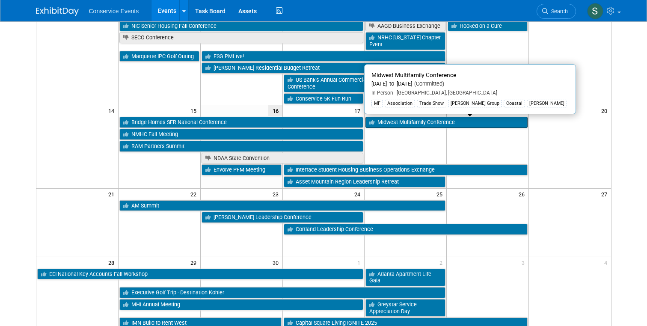 The height and width of the screenshot is (326, 647). What do you see at coordinates (242, 26) in the screenshot?
I see `a: NIC Senior Housing Fall Conference` at bounding box center [242, 26].